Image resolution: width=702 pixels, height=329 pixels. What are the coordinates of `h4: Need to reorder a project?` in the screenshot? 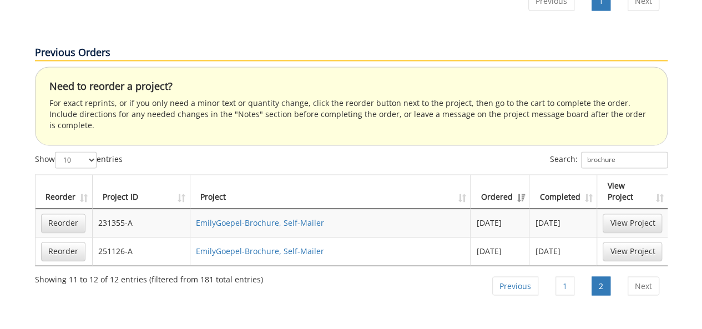 It's located at (351, 87).